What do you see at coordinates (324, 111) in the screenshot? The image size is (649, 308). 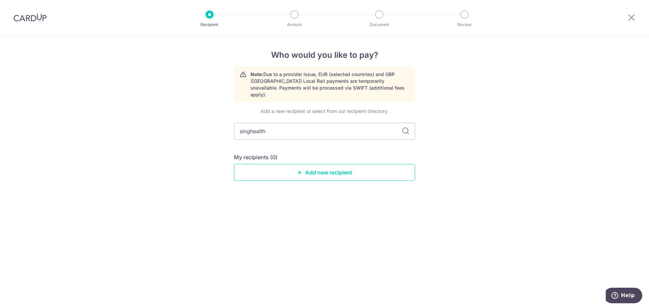 I see `div: Add a new recipient or select from our recipient directory.` at bounding box center [324, 111].